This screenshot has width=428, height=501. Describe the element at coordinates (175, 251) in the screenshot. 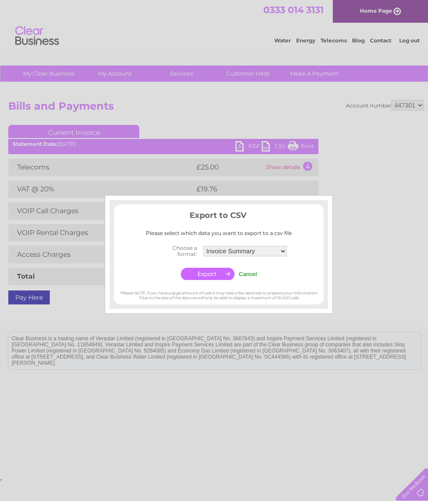

I see `th: Choose a format:` at that location.